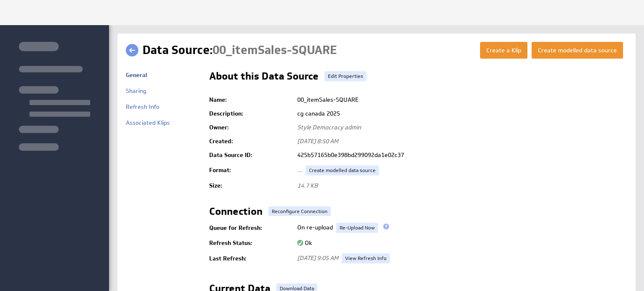 This screenshot has width=644, height=291. I want to click on h2: About this Data Source, so click(264, 78).